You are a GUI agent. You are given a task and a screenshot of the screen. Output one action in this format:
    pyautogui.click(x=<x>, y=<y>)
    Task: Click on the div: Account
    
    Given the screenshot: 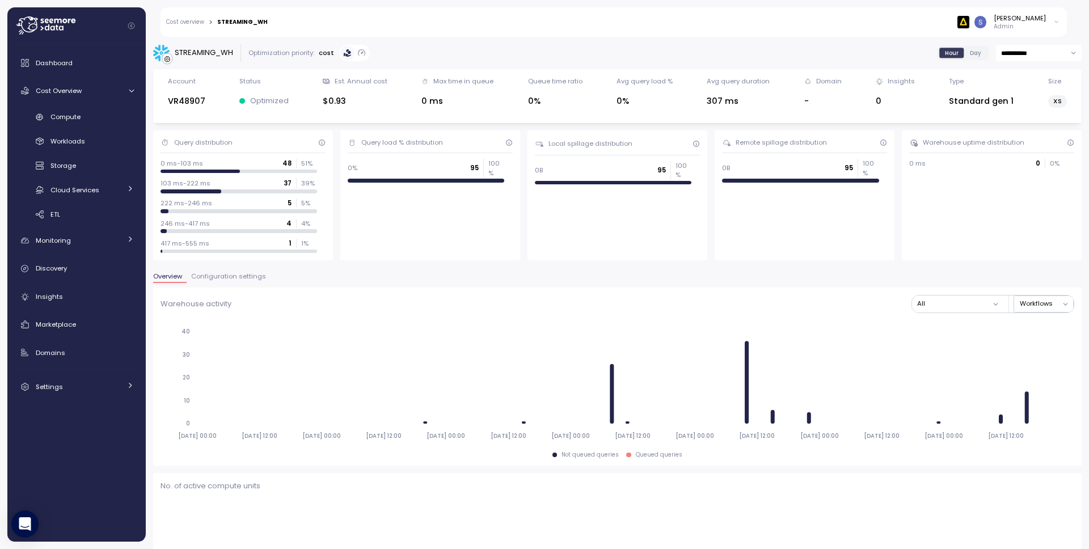 What is the action you would take?
    pyautogui.click(x=182, y=81)
    